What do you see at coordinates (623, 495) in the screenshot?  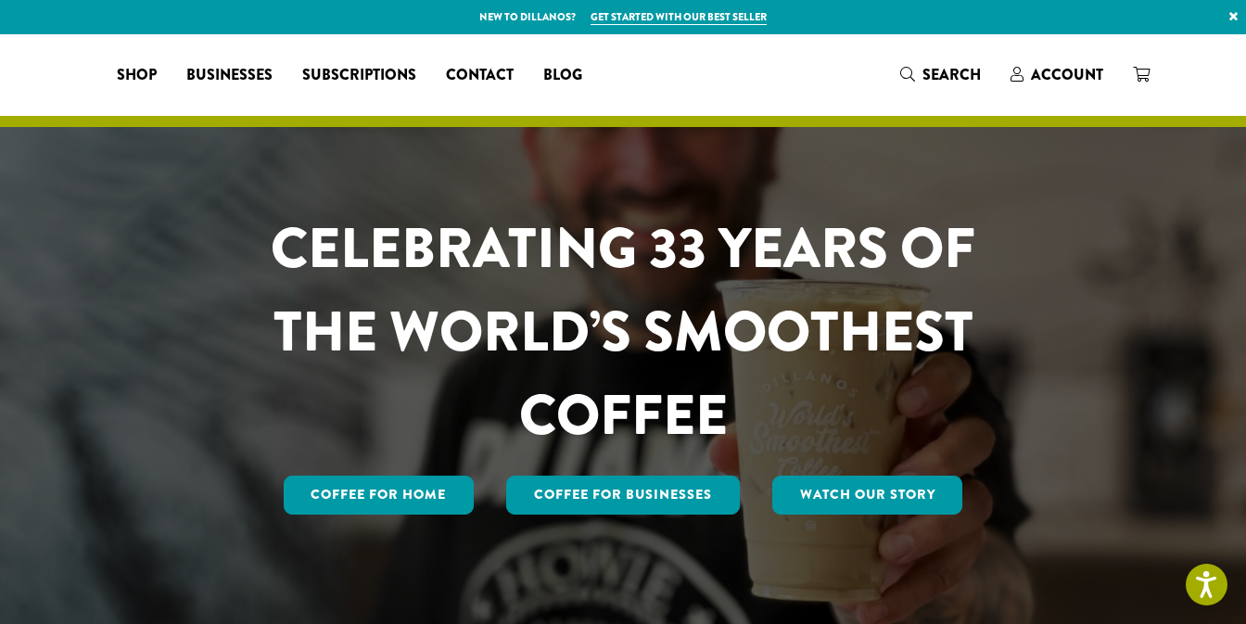 I see `a: Coffee For Businesses` at bounding box center [623, 495].